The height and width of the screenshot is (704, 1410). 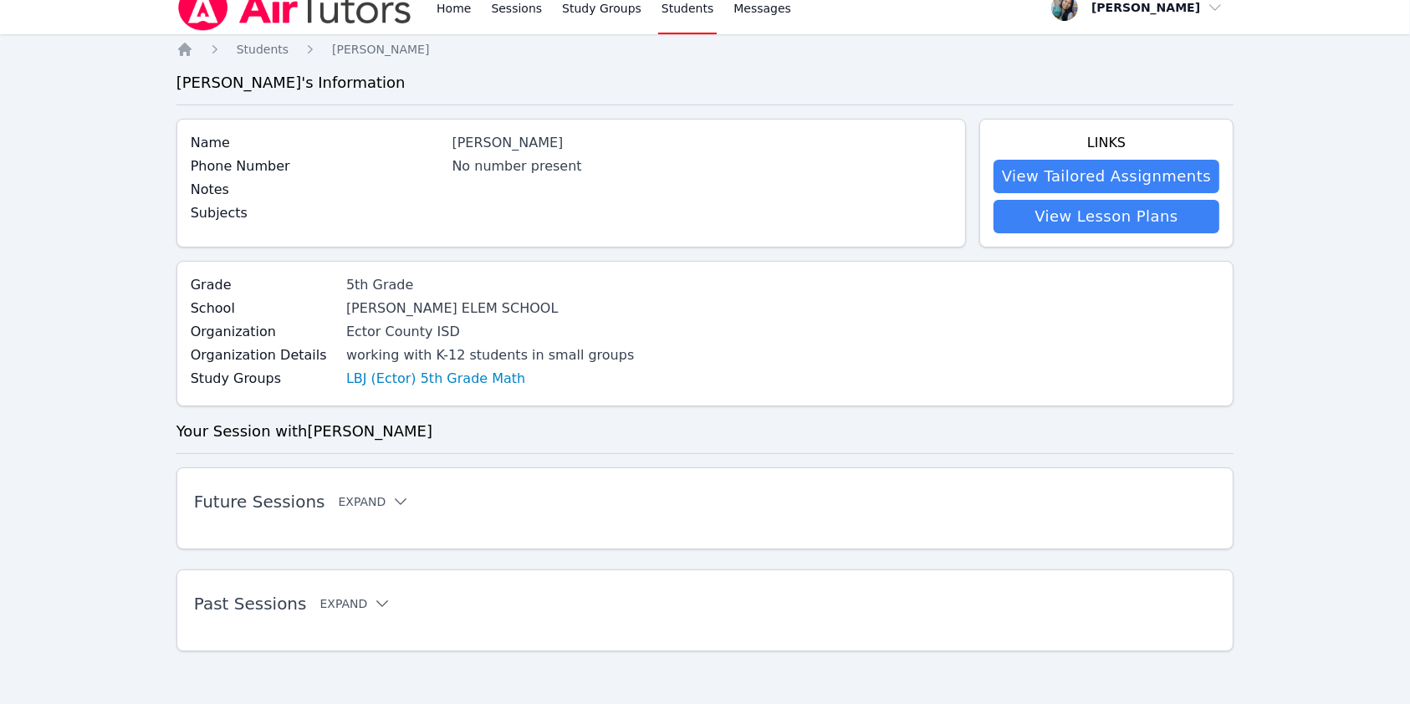 I want to click on div: No number present, so click(x=701, y=166).